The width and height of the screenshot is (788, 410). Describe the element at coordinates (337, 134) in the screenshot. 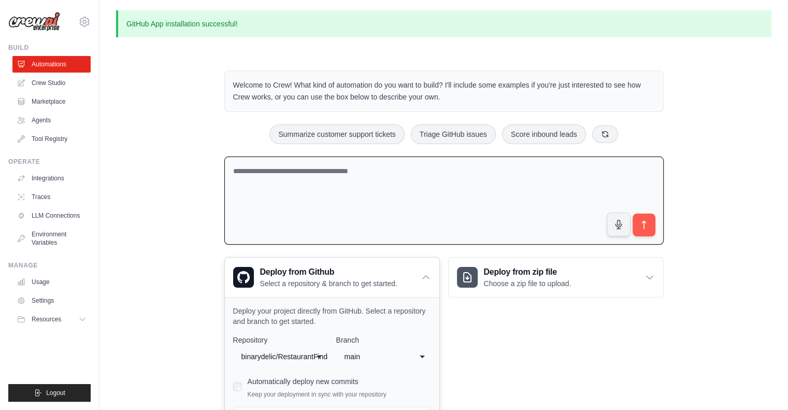

I see `button: Summarize customer support tickets` at that location.